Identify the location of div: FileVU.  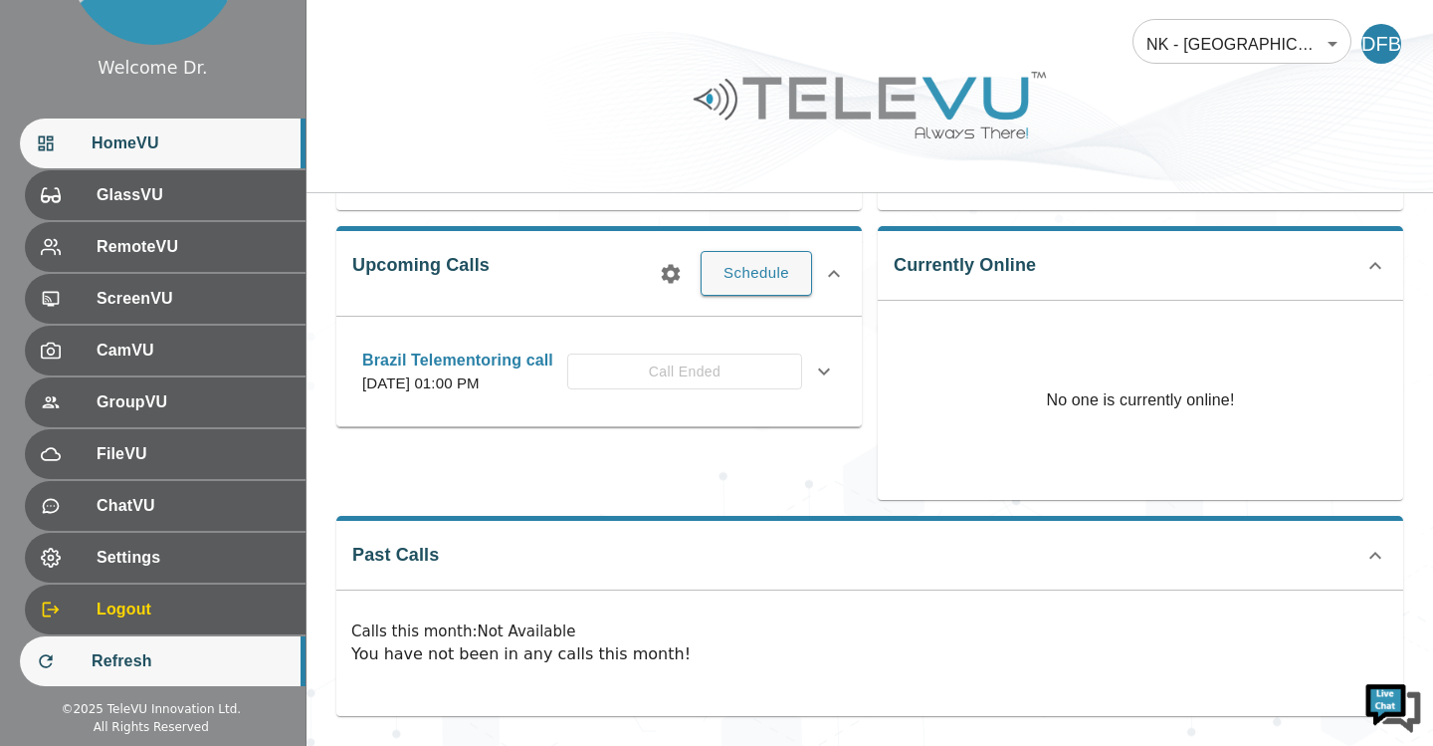
(165, 454).